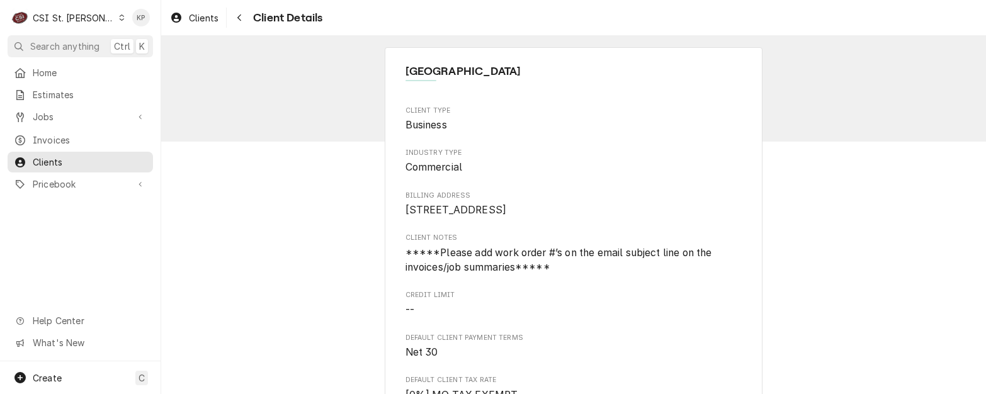 The width and height of the screenshot is (986, 394). Describe the element at coordinates (89, 72) in the screenshot. I see `span: Home` at that location.